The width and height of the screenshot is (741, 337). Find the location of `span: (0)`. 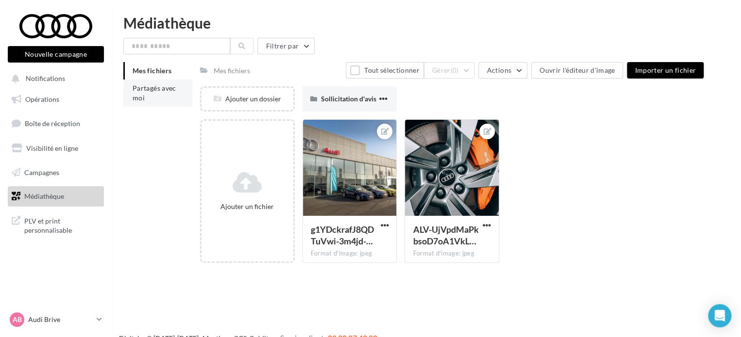

span: (0) is located at coordinates (454, 70).